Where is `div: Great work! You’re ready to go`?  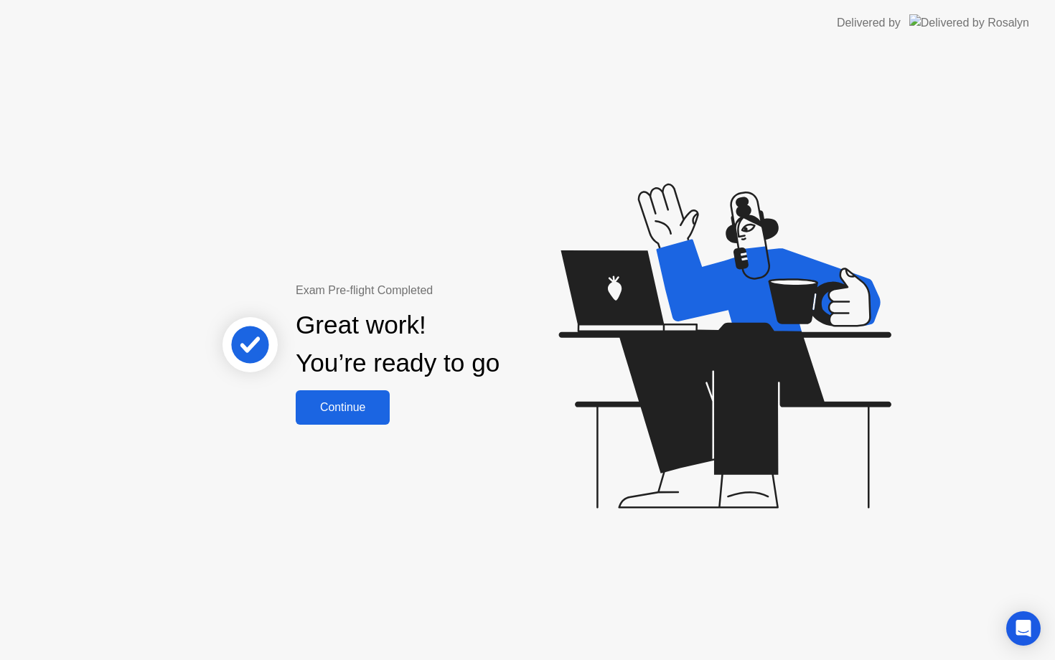
div: Great work! You’re ready to go is located at coordinates (398, 344).